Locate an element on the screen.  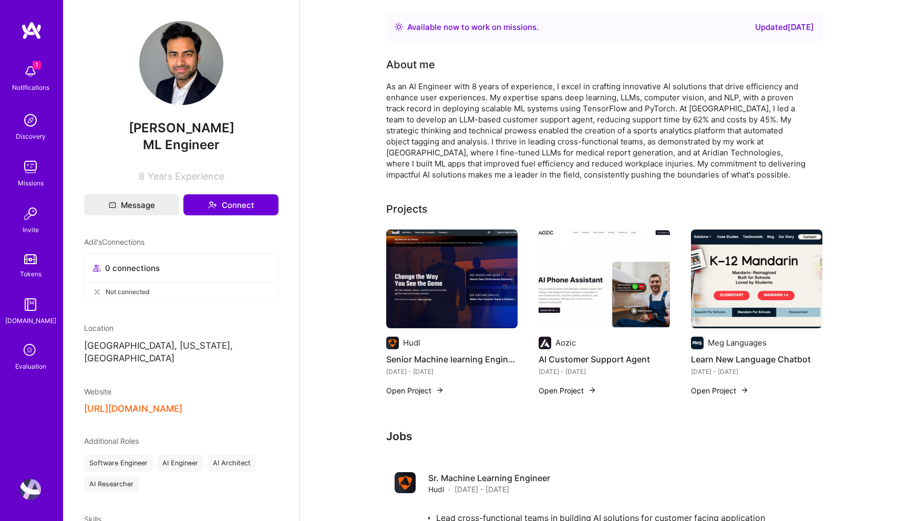
i: icon CloseGray is located at coordinates (97, 292).